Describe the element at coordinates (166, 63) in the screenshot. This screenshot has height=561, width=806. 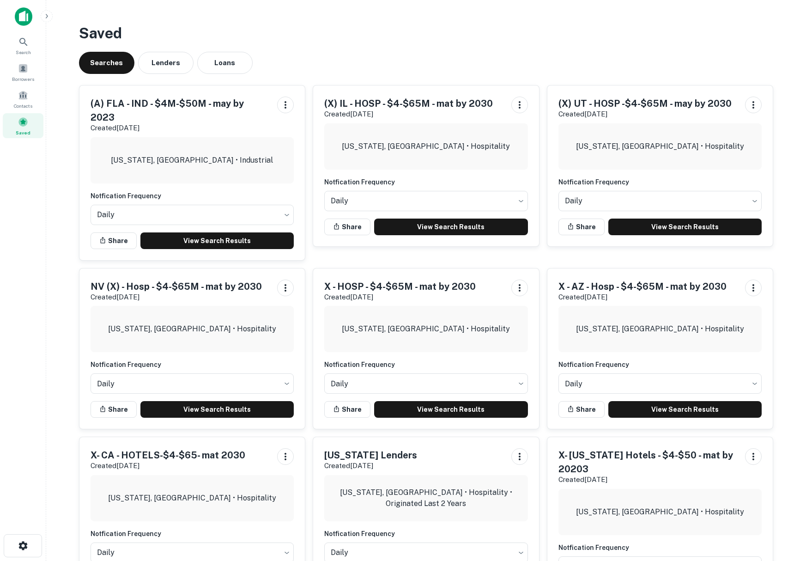
I see `button: Lenders` at that location.